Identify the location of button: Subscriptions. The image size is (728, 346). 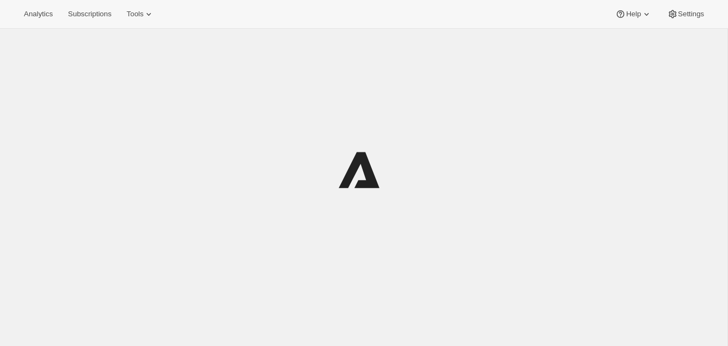
(90, 14).